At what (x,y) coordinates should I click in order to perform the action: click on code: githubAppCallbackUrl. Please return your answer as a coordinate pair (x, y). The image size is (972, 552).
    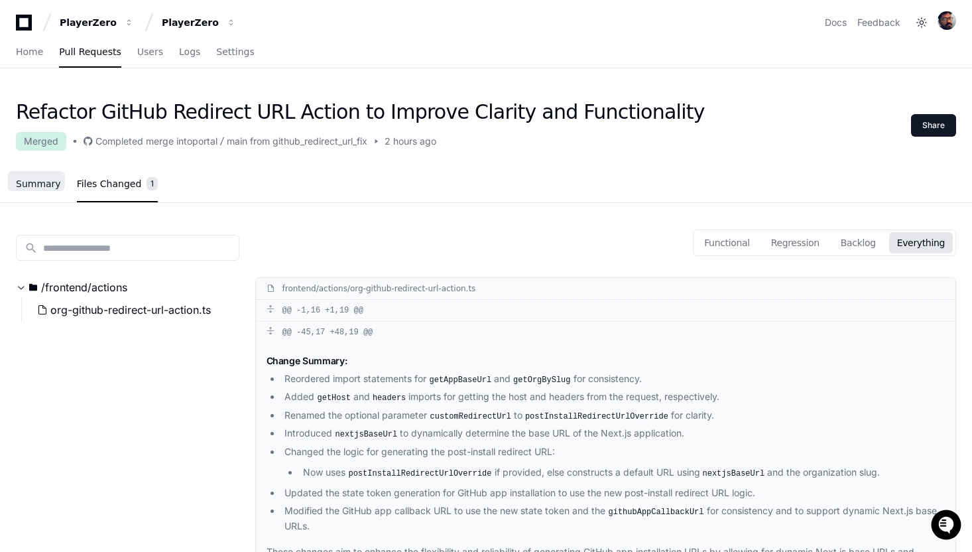
    Looking at the image, I should click on (656, 512).